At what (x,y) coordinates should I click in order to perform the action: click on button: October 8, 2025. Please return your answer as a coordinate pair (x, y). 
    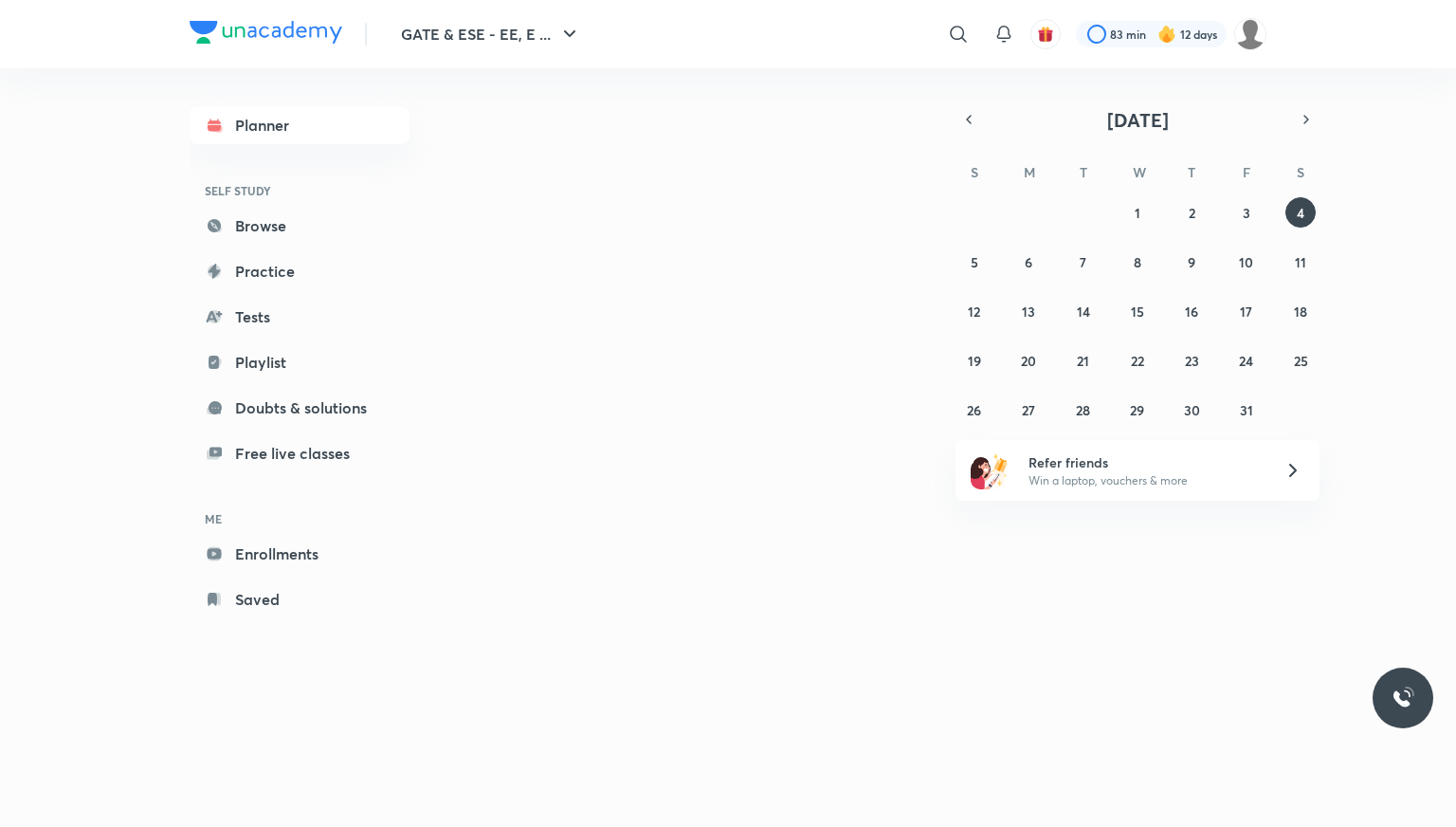
    Looking at the image, I should click on (1138, 261).